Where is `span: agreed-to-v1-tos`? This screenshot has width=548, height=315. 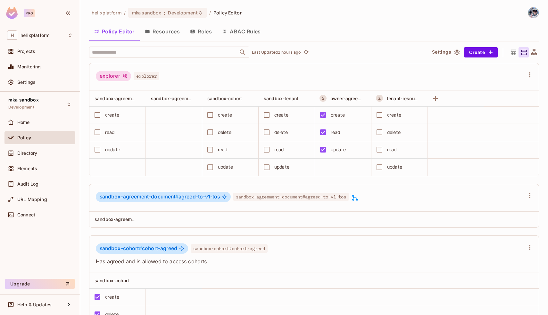
span: agreed-to-v1-tos is located at coordinates (160, 197).